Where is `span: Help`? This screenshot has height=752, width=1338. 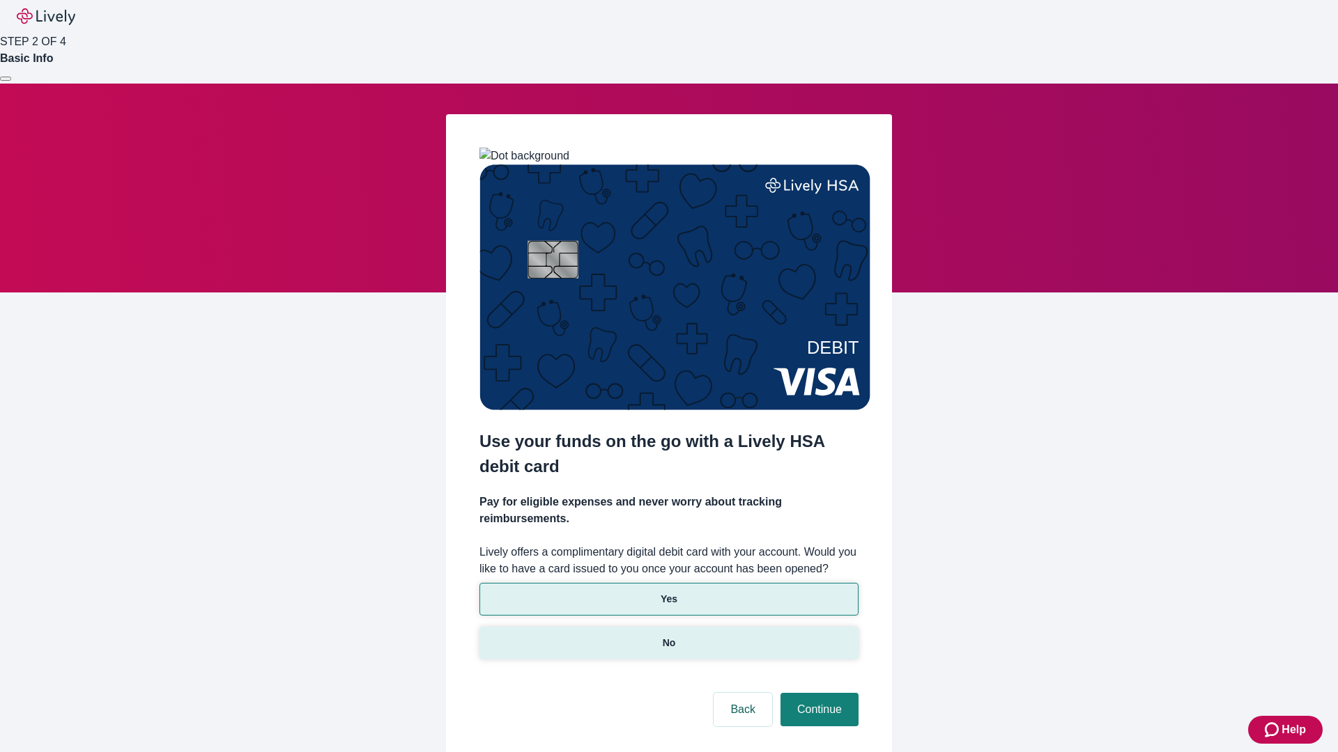
span: Help is located at coordinates (1293, 730).